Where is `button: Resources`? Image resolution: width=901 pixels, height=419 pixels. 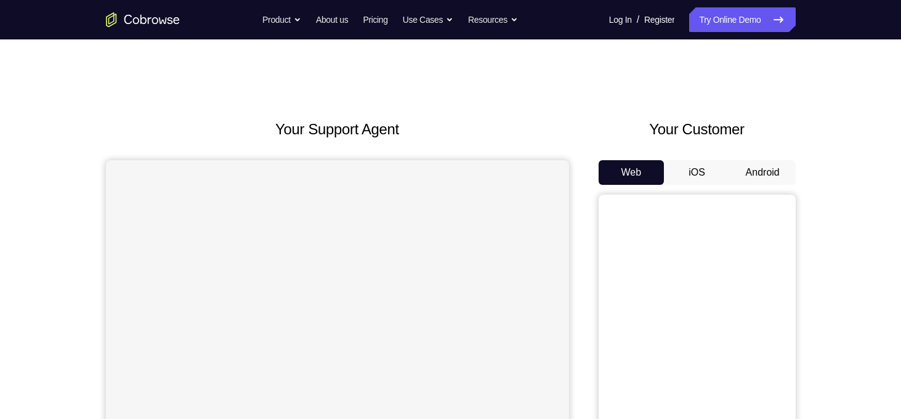 button: Resources is located at coordinates (493, 20).